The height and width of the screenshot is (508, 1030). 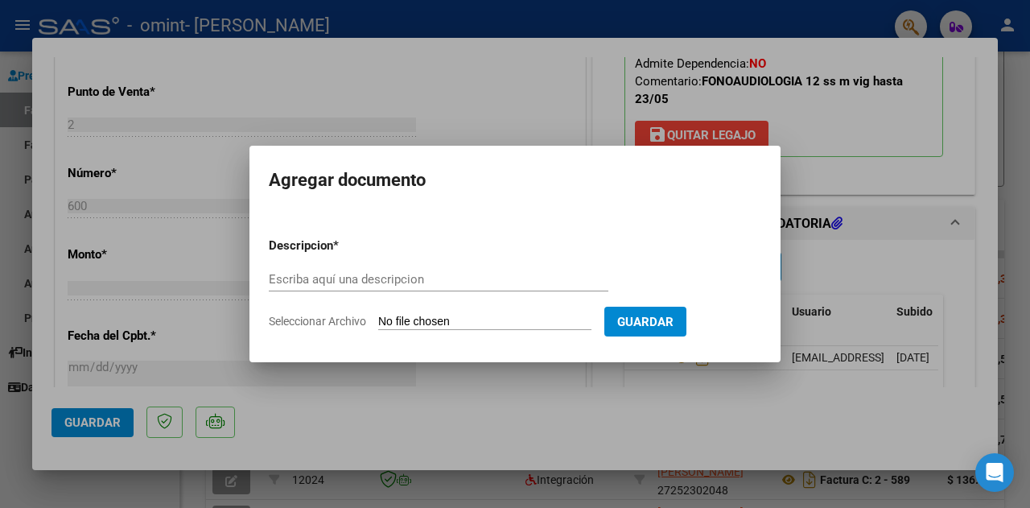 I want to click on p: Descripcion, so click(x=343, y=245).